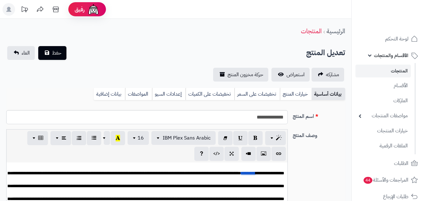 The width and height of the screenshot is (425, 201). Describe the element at coordinates (383, 131) in the screenshot. I see `a: خيارات المنتجات` at that location.